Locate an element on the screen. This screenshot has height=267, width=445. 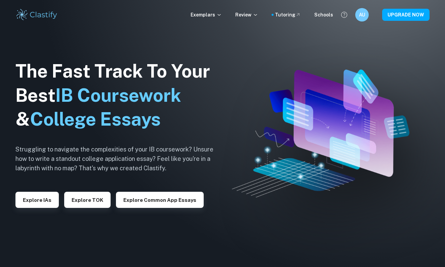
button: Explore Common App essays is located at coordinates (160, 200).